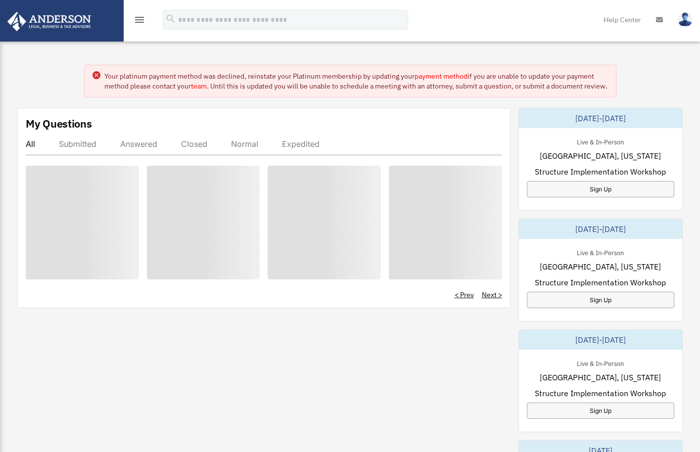 This screenshot has height=452, width=700. Describe the element at coordinates (171, 19) in the screenshot. I see `i: search` at that location.